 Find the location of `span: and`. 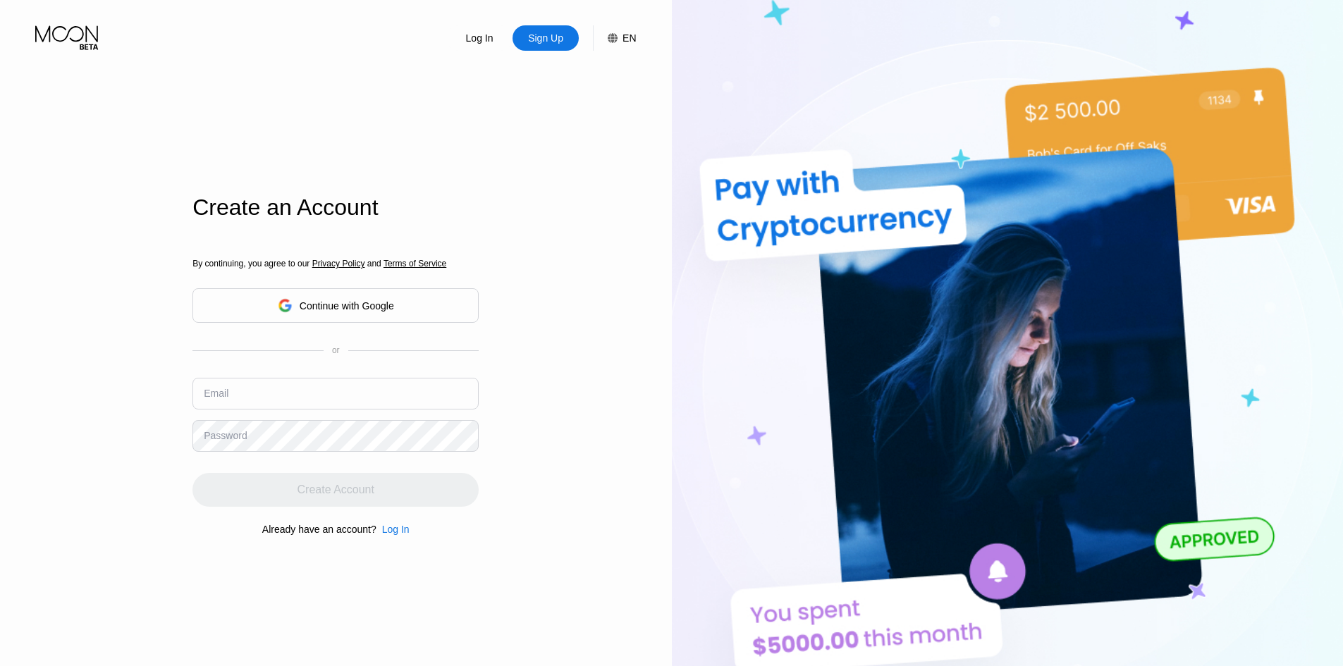

span: and is located at coordinates (374, 264).